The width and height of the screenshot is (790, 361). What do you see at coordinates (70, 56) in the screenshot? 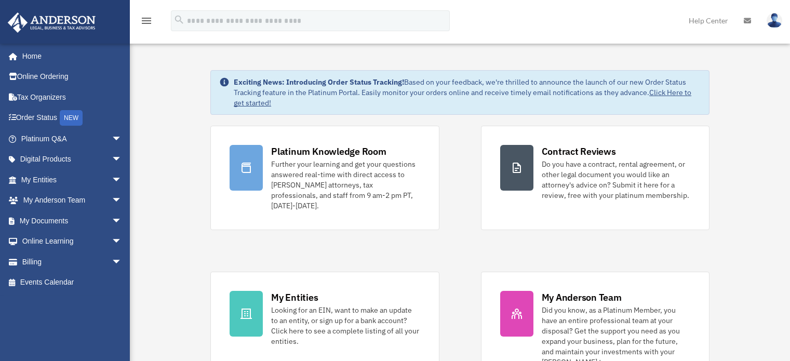
I see `a: Home` at bounding box center [70, 56].